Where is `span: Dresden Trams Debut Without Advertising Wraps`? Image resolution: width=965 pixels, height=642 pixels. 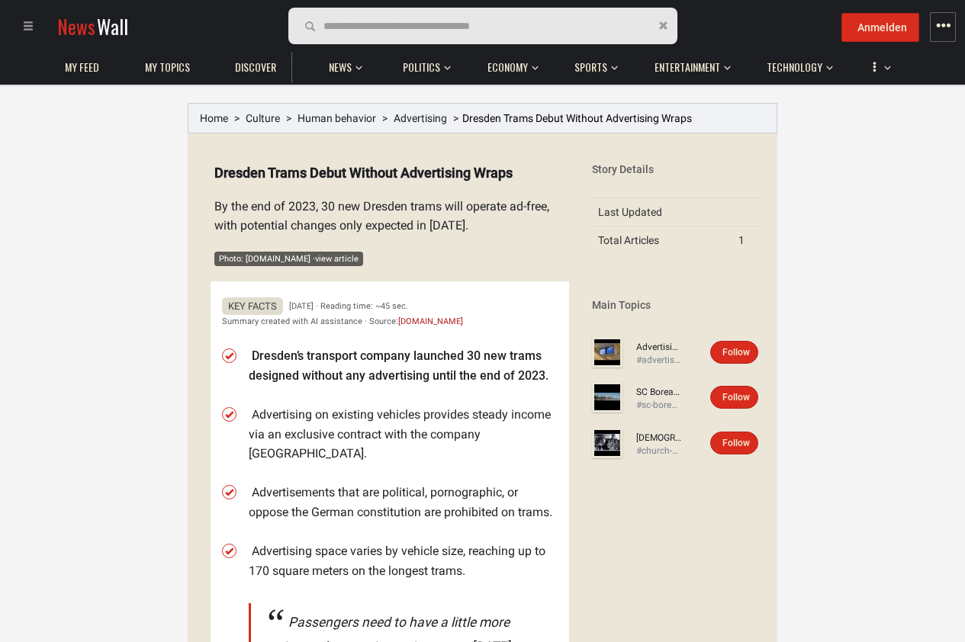
span: Dresden Trams Debut Without Advertising Wraps is located at coordinates (577, 118).